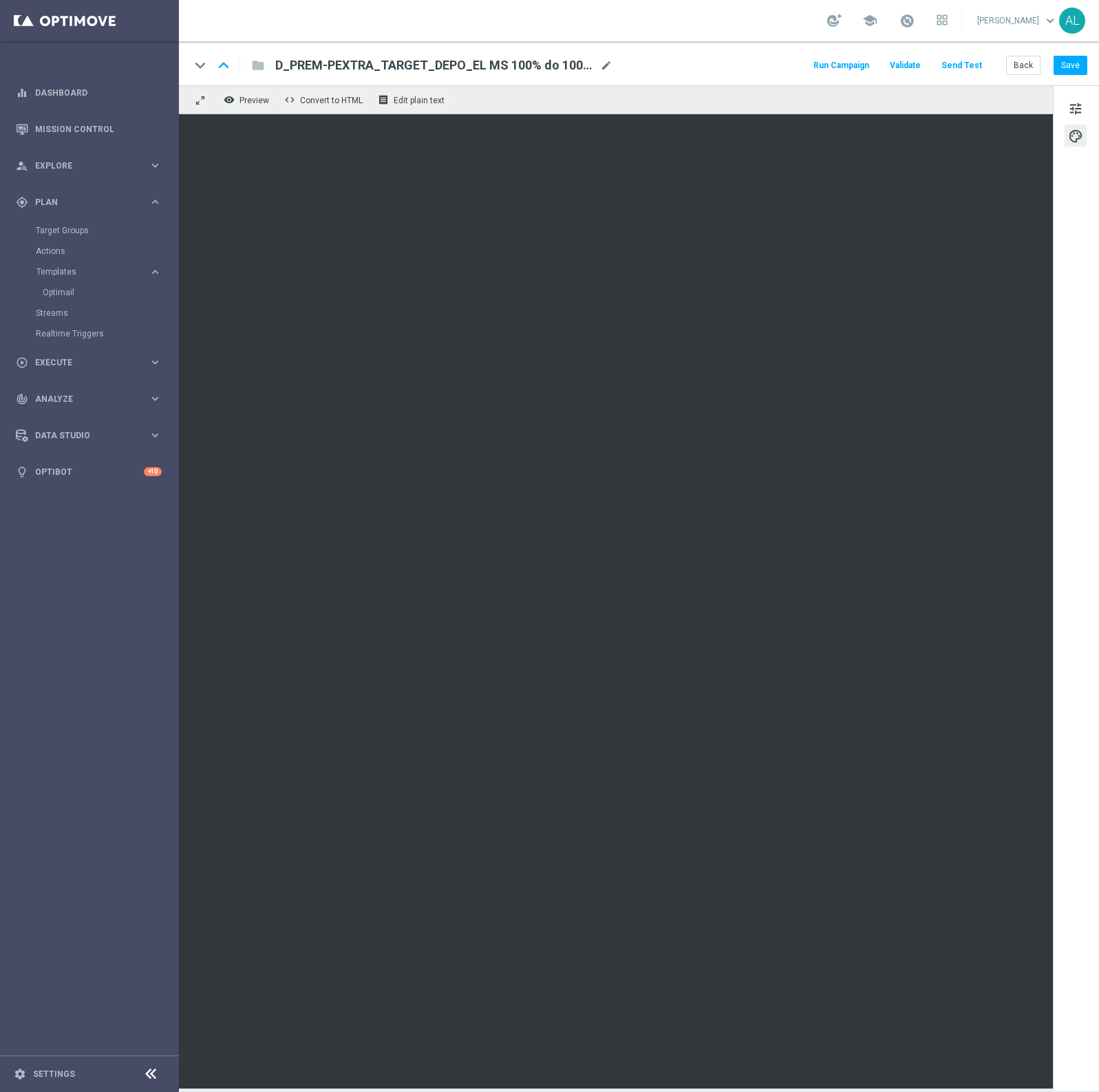 The image size is (1099, 1092). I want to click on div: Target Groups, so click(107, 231).